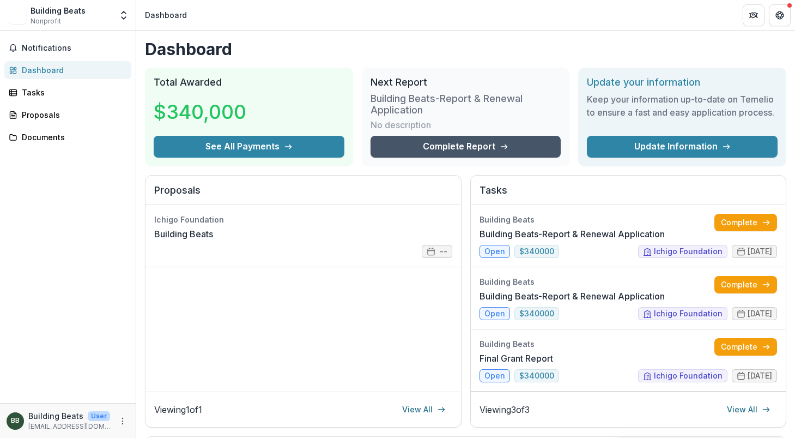  What do you see at coordinates (516, 358) in the screenshot?
I see `a: Final Grant Report` at bounding box center [516, 358].